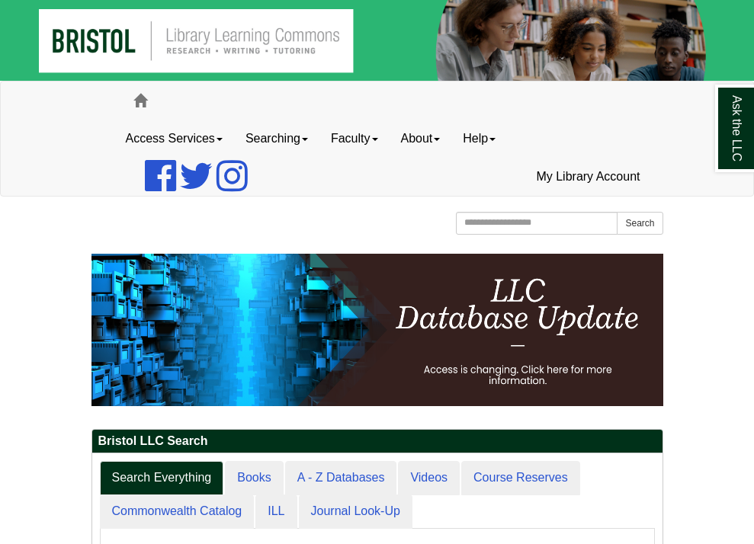 The width and height of the screenshot is (754, 544). I want to click on a: Faculty, so click(354, 139).